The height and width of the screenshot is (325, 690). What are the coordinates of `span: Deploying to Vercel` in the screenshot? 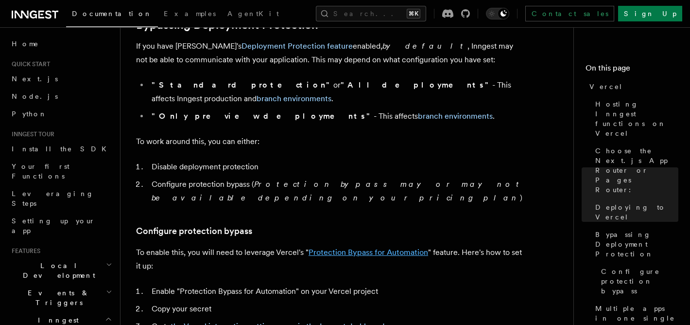 It's located at (636, 212).